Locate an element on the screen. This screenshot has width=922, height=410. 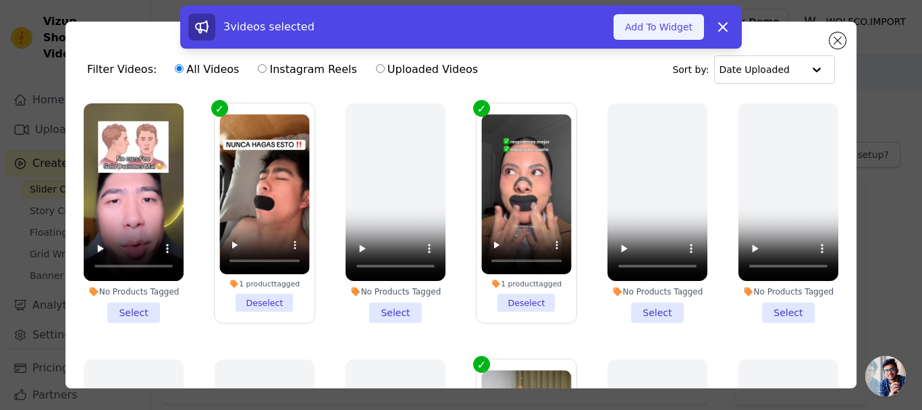
a: Chat abierto is located at coordinates (886, 376).